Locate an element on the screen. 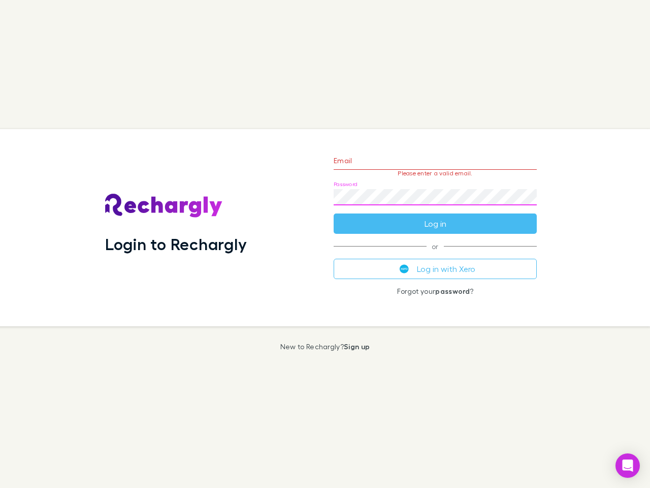 The width and height of the screenshot is (650, 488). a: password is located at coordinates (453, 291).